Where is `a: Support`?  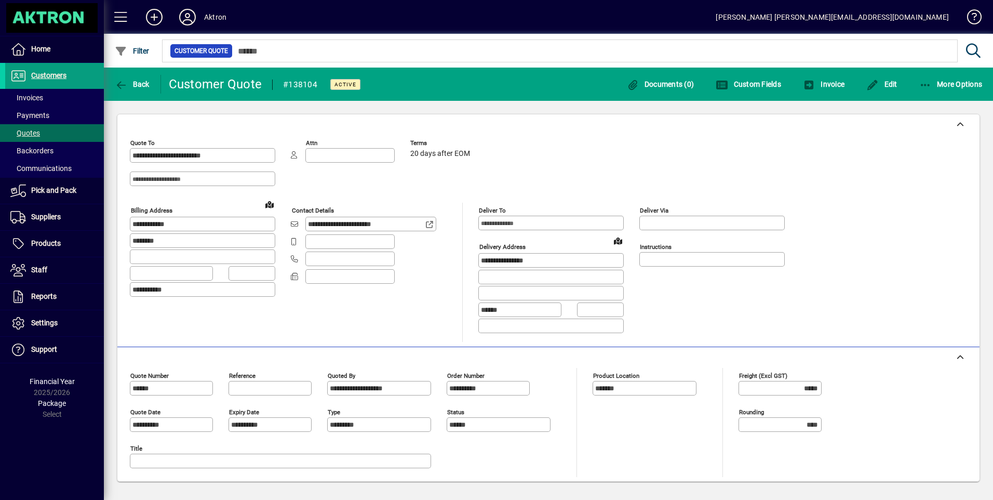
a: Support is located at coordinates (55, 350).